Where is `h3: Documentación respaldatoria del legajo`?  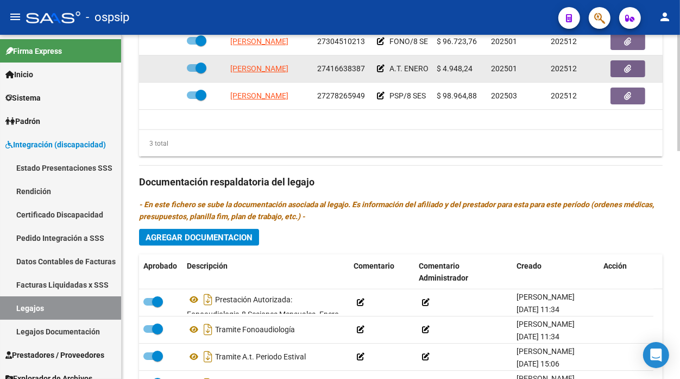 h3: Documentación respaldatoria del legajo is located at coordinates (401, 182).